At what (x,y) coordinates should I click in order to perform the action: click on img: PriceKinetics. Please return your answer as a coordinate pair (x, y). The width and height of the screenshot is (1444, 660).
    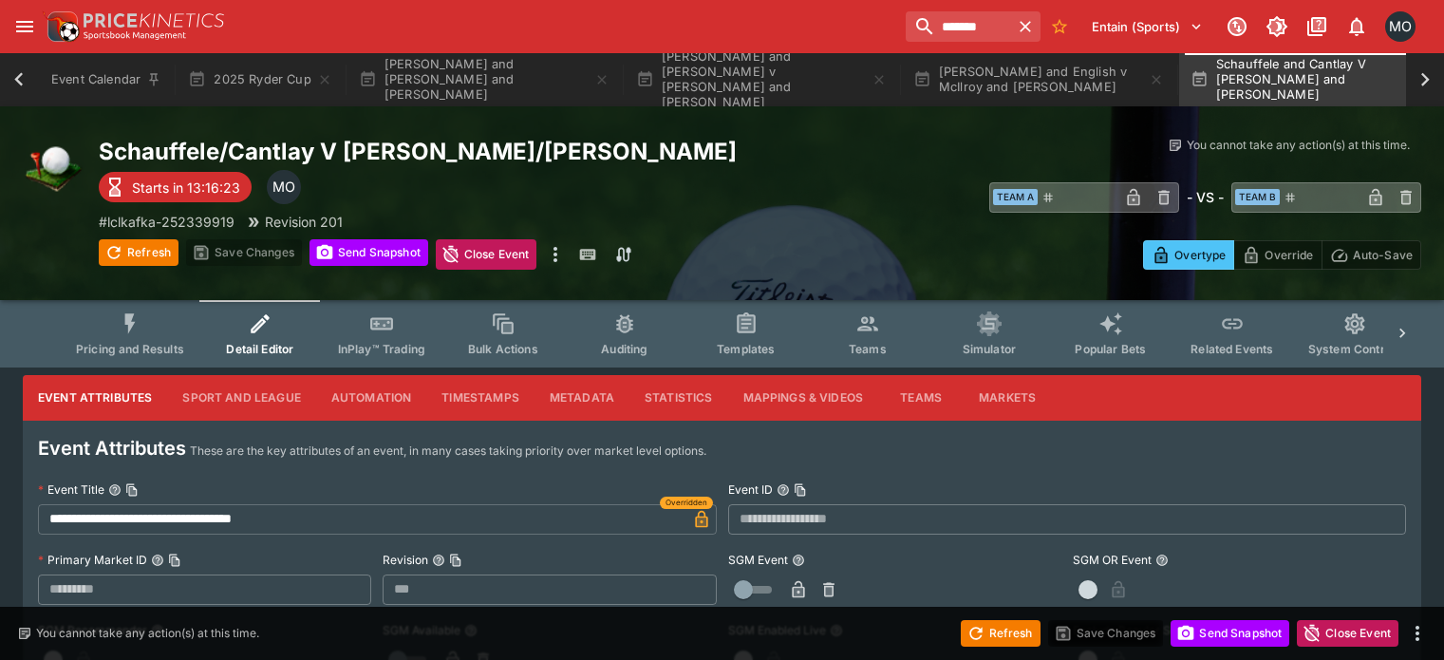
    Looking at the image, I should click on (154, 20).